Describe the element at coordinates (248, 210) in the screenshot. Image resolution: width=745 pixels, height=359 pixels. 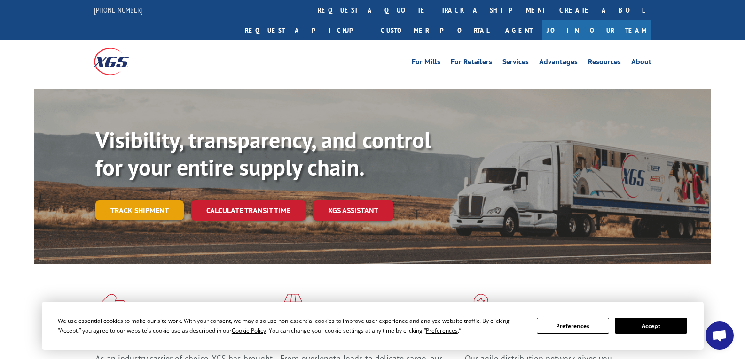
I see `a: Calculate transit time` at that location.